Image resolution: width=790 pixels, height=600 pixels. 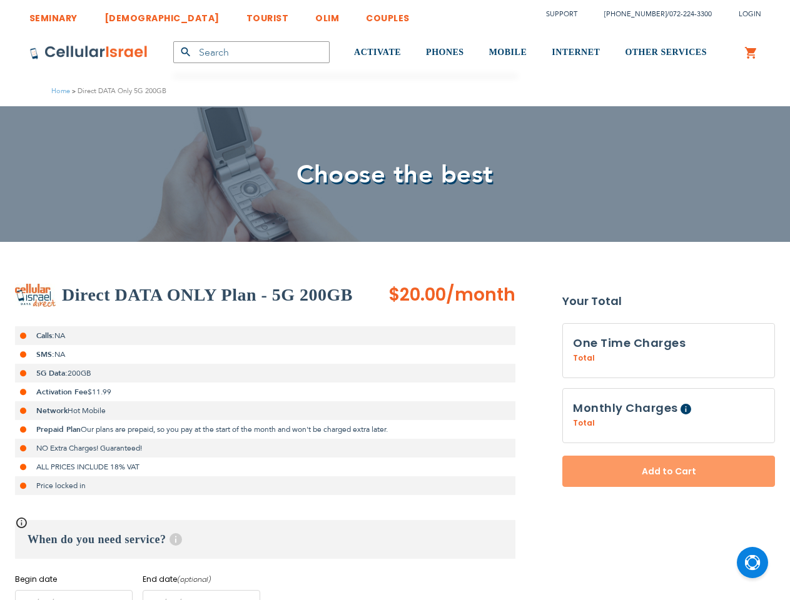 What do you see at coordinates (52, 373) in the screenshot?
I see `strong: 5G Data:` at bounding box center [52, 373].